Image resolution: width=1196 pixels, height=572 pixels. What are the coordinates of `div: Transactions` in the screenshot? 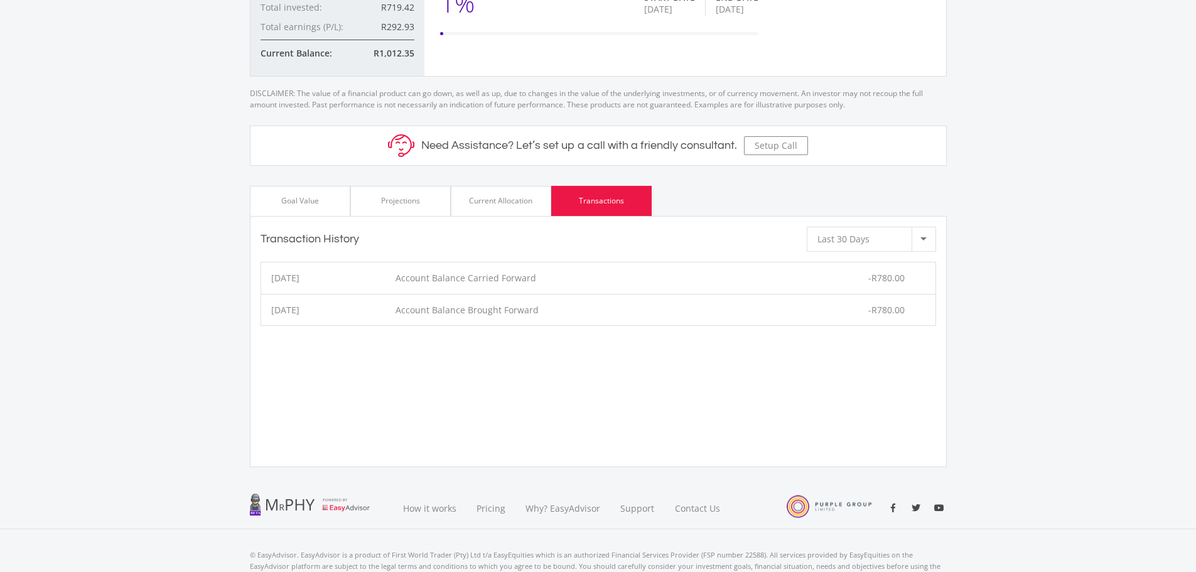 It's located at (602, 201).